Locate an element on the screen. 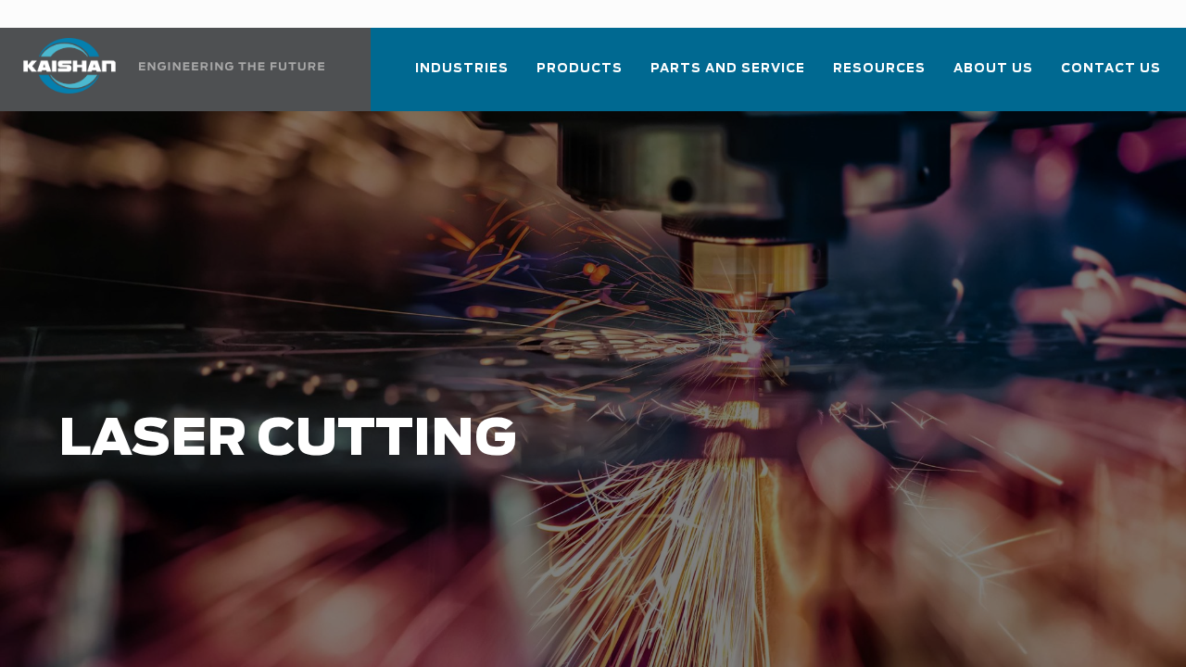 The image size is (1186, 667). a: Products is located at coordinates (579, 76).